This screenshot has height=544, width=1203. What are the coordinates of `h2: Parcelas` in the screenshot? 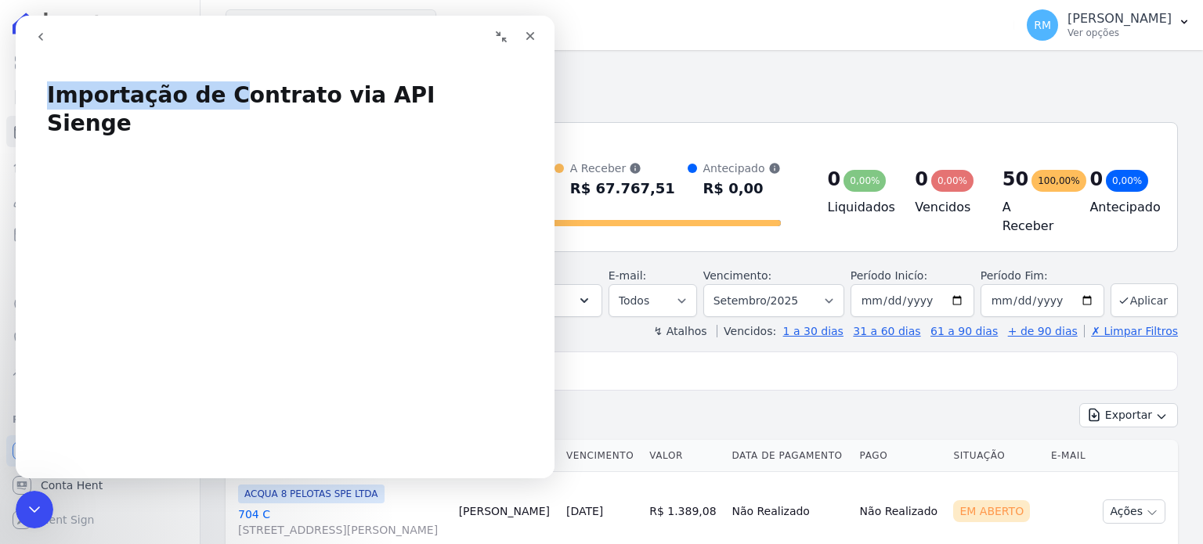 It's located at (702, 77).